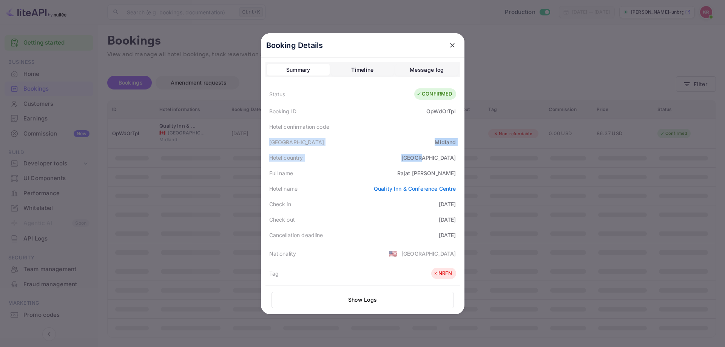 The width and height of the screenshot is (725, 347). Describe the element at coordinates (283, 188) in the screenshot. I see `div: Hotel name` at that location.